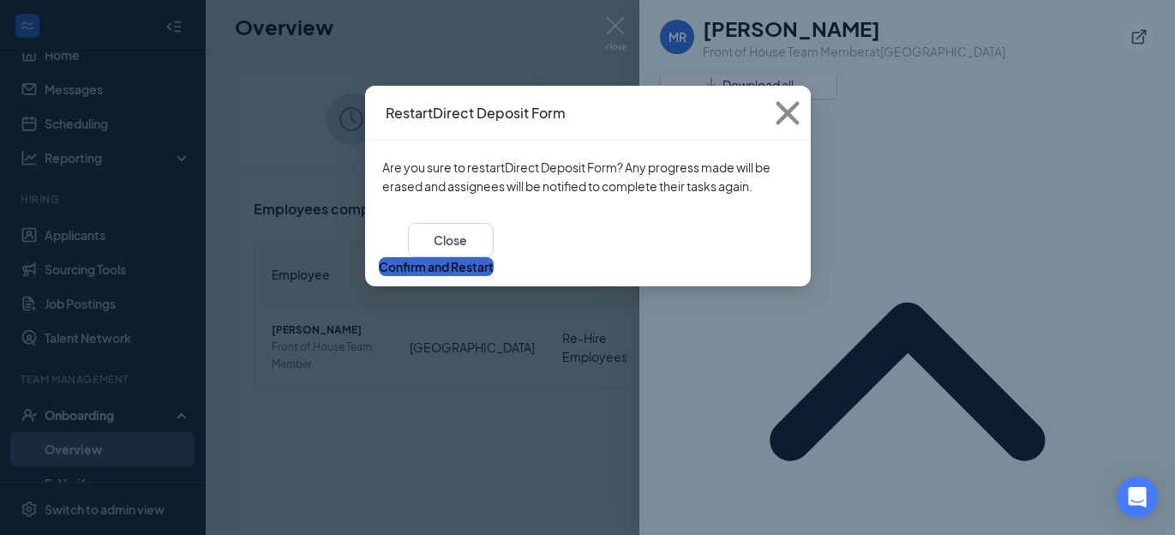 Image resolution: width=1175 pixels, height=535 pixels. What do you see at coordinates (436, 267) in the screenshot?
I see `button: Confirm and Restart` at bounding box center [436, 267].